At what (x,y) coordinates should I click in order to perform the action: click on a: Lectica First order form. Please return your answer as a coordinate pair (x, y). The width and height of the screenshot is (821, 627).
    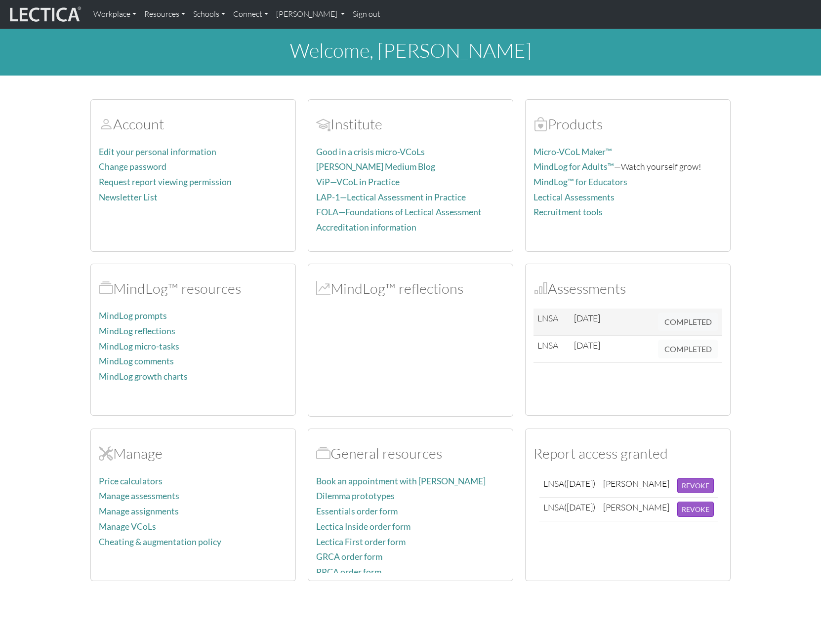
    Looking at the image, I should click on (361, 542).